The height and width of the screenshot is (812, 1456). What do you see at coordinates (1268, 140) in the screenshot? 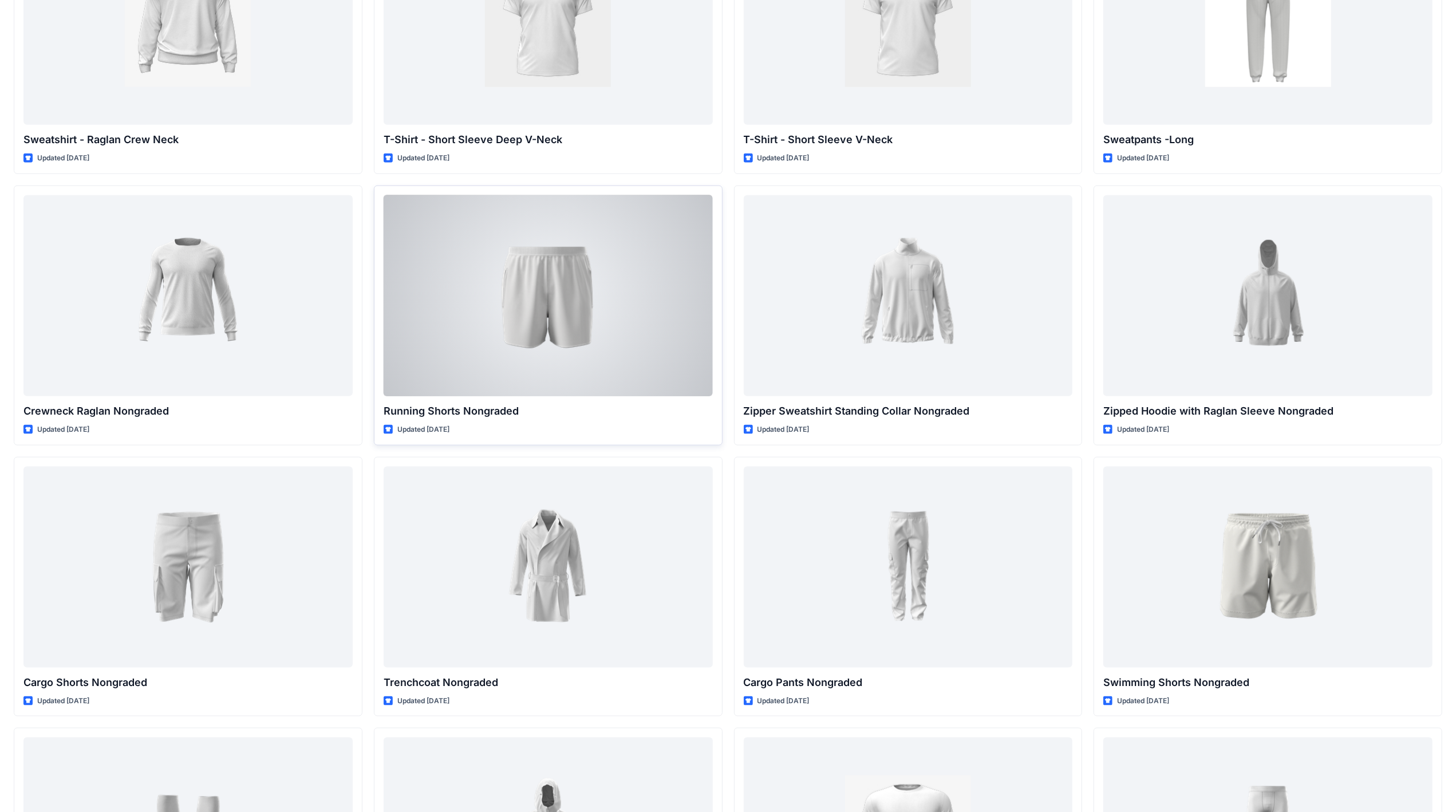
I see `p: Sweatpants -Long` at bounding box center [1268, 140].